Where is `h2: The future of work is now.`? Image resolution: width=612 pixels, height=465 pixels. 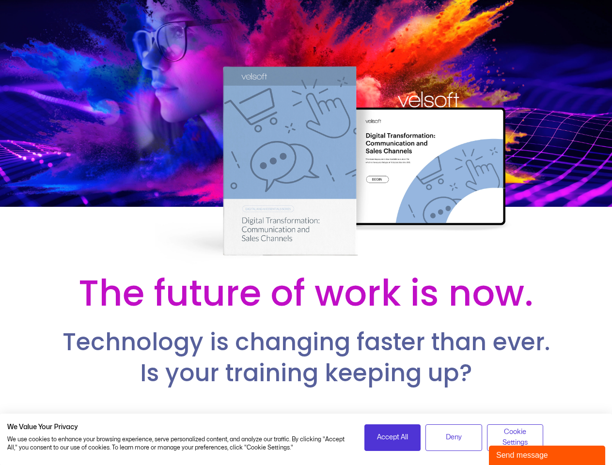 h2: The future of work is now. is located at coordinates (306, 293).